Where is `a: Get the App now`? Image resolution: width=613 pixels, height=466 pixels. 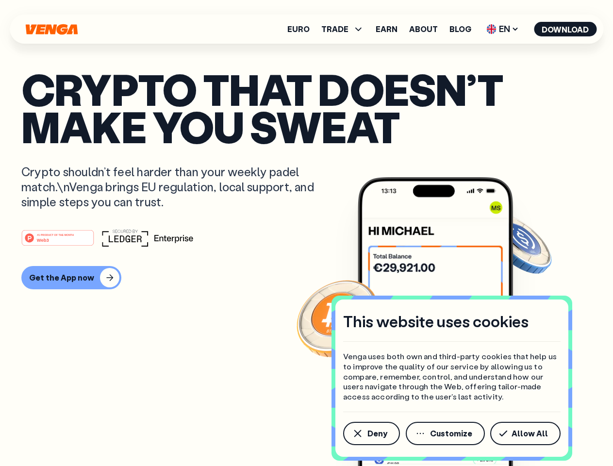
a: Get the App now is located at coordinates (306, 277).